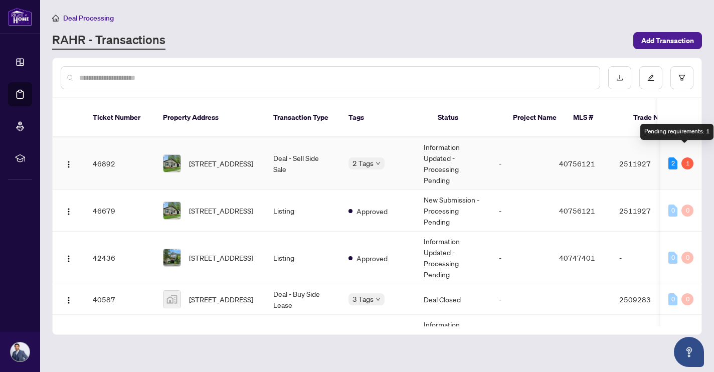  What do you see at coordinates (385, 118) in the screenshot?
I see `th: Tags` at bounding box center [385, 118].